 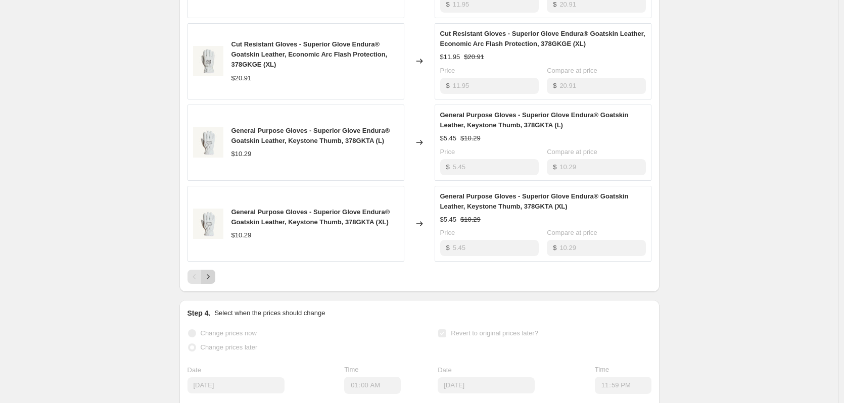 I want to click on div: $11.95, so click(x=450, y=57).